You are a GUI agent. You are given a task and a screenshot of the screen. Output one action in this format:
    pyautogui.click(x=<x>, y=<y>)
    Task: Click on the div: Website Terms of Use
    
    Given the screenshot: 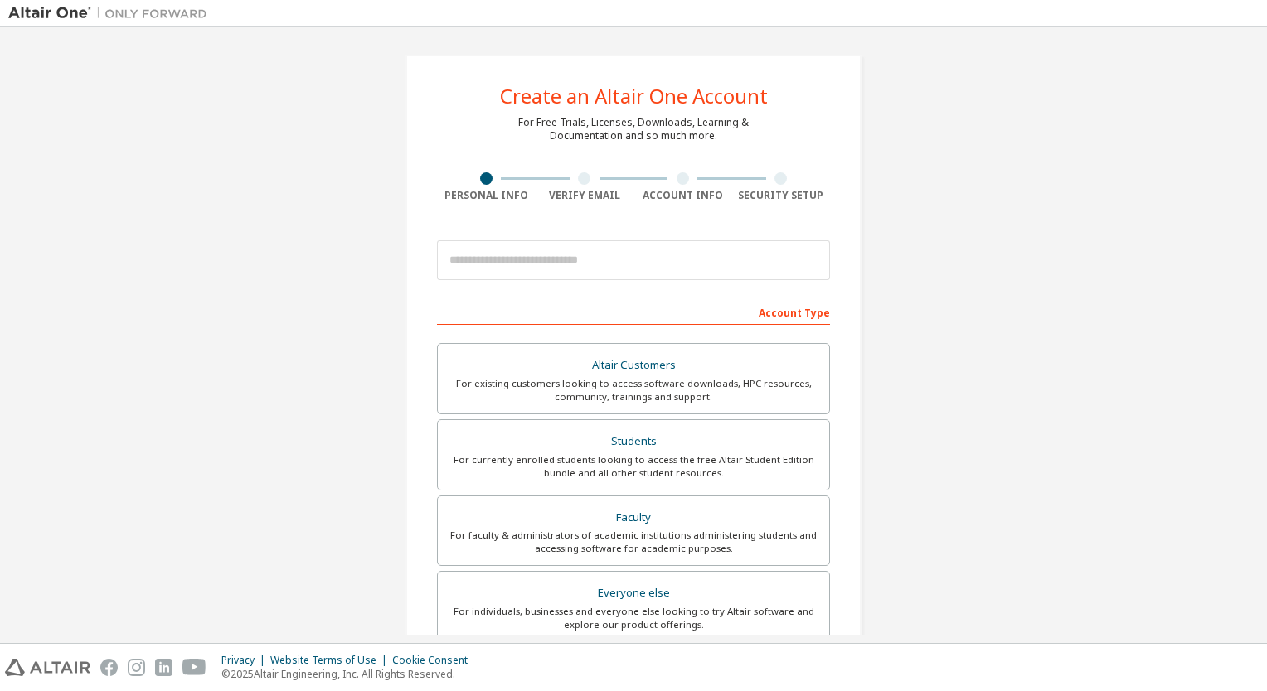 What is the action you would take?
    pyautogui.click(x=331, y=661)
    